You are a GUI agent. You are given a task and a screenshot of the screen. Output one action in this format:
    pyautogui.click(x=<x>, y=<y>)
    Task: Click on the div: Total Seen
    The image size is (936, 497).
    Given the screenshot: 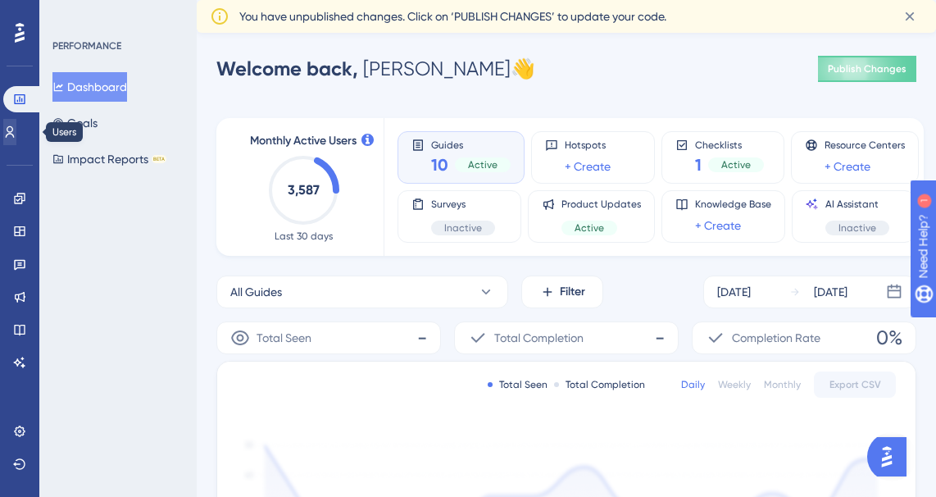 What is the action you would take?
    pyautogui.click(x=517, y=384)
    